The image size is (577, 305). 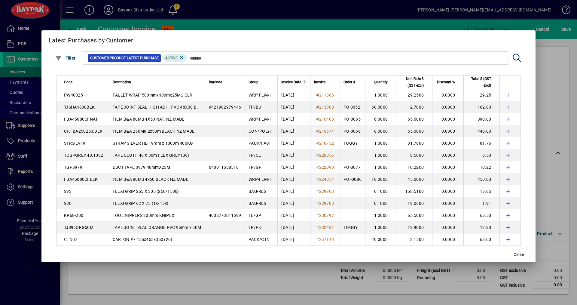 What do you see at coordinates (481, 251) in the screenshot?
I see `td: 155.00` at bounding box center [481, 251].